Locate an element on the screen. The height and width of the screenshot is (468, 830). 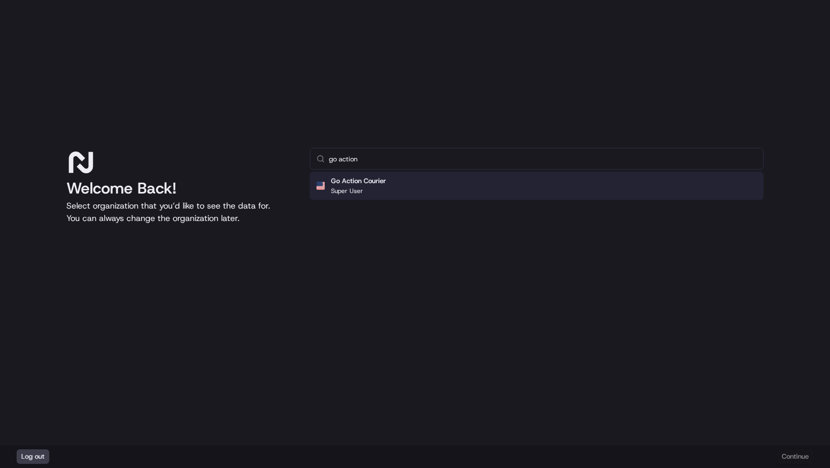
h2: Go Action Courier is located at coordinates (359, 181).